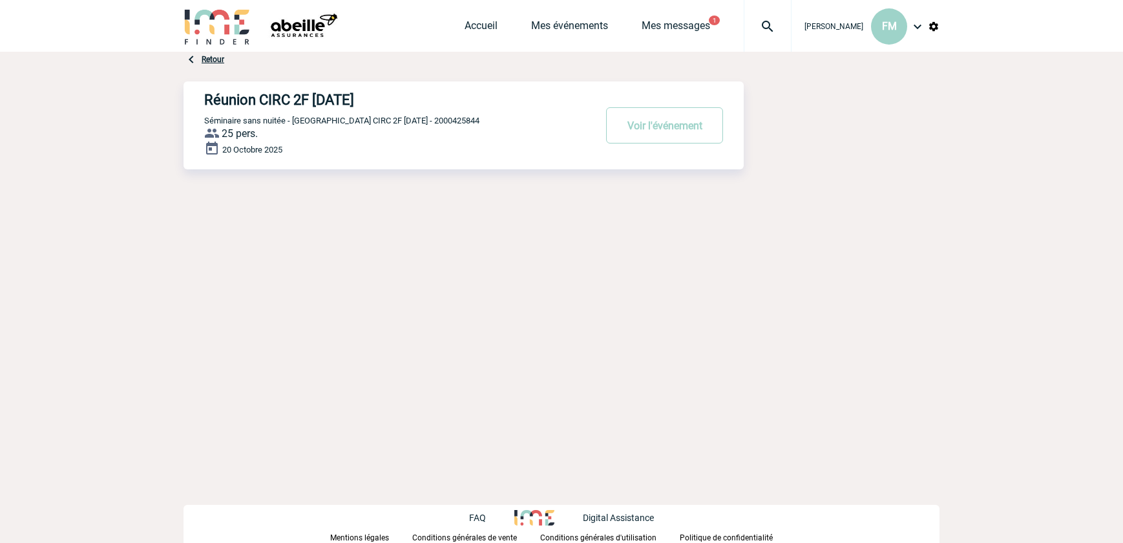 The height and width of the screenshot is (543, 1123). Describe the element at coordinates (676, 28) in the screenshot. I see `a: Mes messages` at that location.